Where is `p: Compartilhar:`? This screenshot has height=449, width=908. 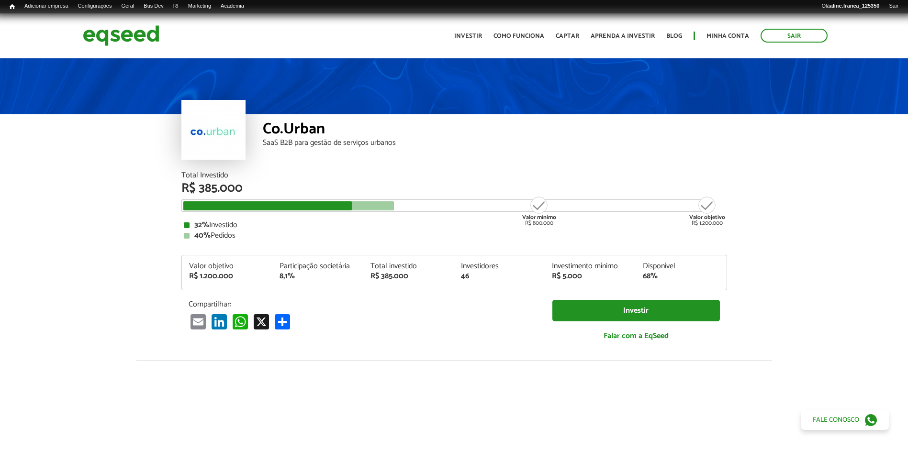
p: Compartilhar: is located at coordinates (363, 304).